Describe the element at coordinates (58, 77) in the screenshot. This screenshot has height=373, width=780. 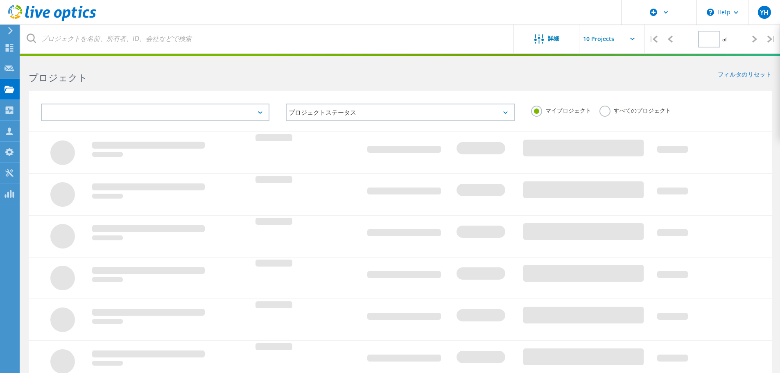
I see `b: プロジェクト` at that location.